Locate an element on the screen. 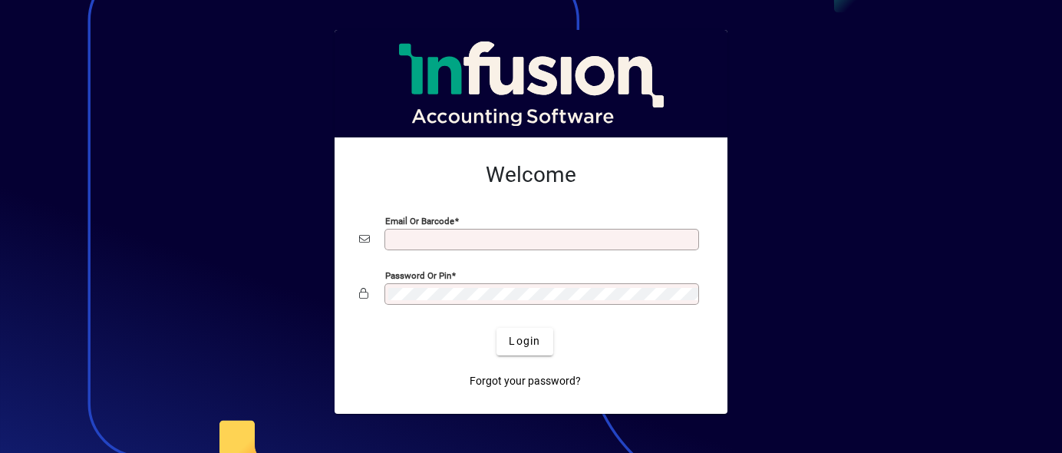 The image size is (1062, 453). mat-label: Email or Barcode is located at coordinates (420, 220).